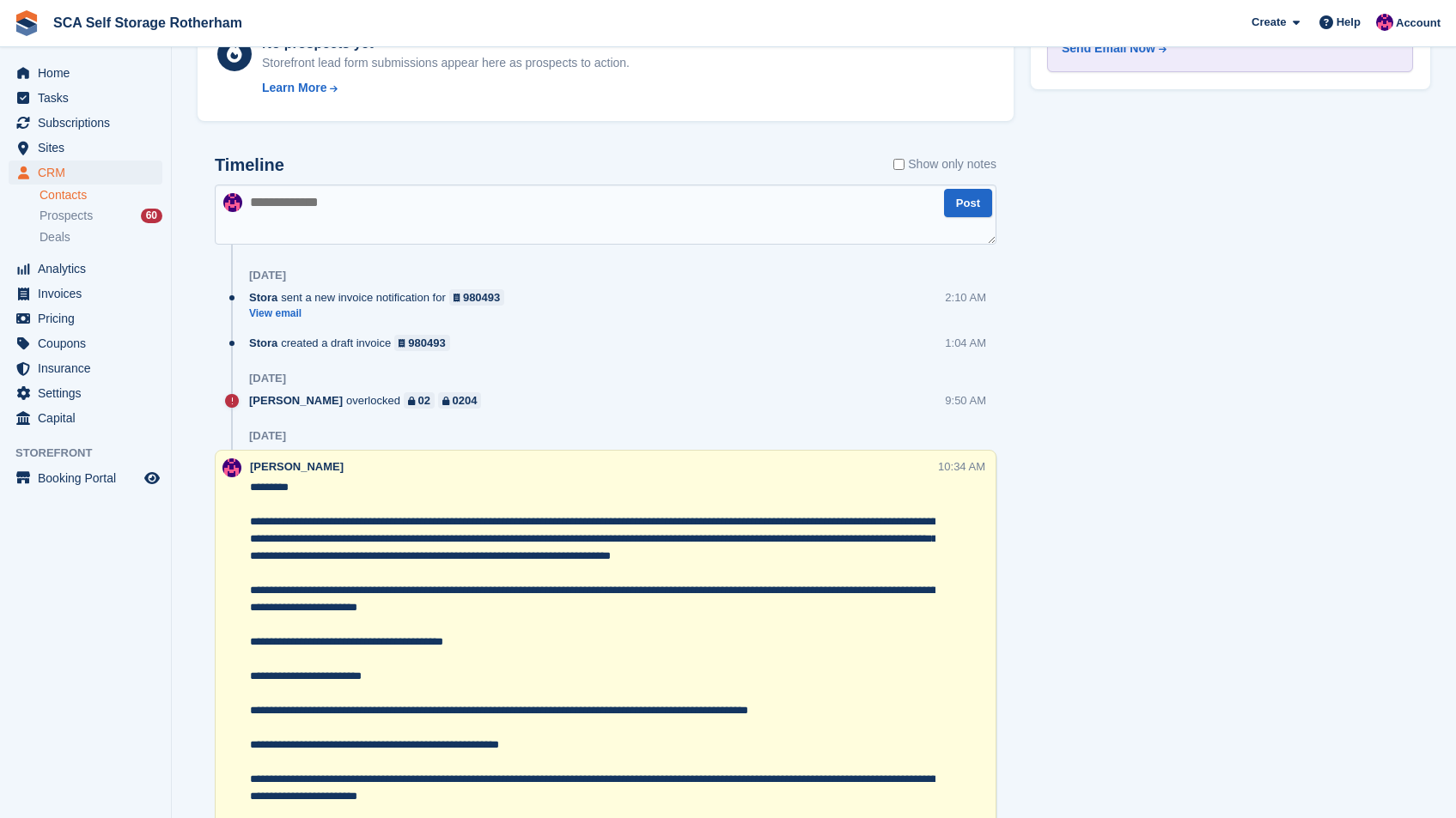 This screenshot has height=818, width=1456. I want to click on img: stora-icon-8386f47178a22dfd0bd8f6a31ec36ba5ce8667c1dd55bd0f319d3a0aa187defe.svg, so click(27, 23).